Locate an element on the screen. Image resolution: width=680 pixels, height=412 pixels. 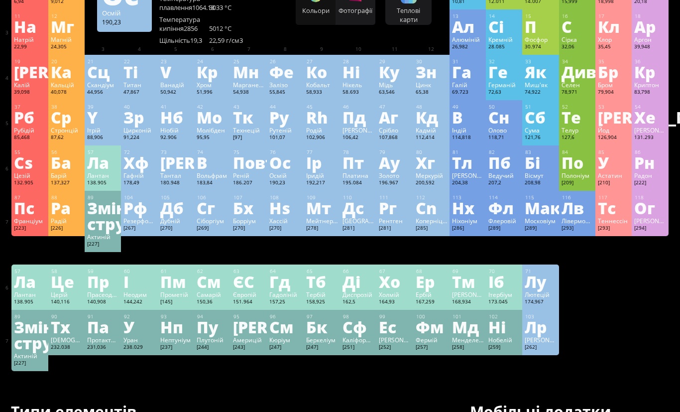
div: Калій is located at coordinates (29, 85).